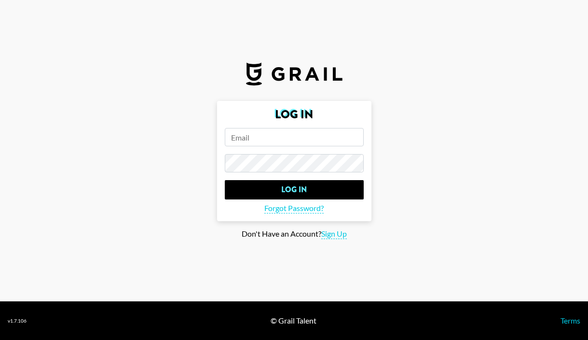 The image size is (588, 340). I want to click on input: Log In, so click(294, 190).